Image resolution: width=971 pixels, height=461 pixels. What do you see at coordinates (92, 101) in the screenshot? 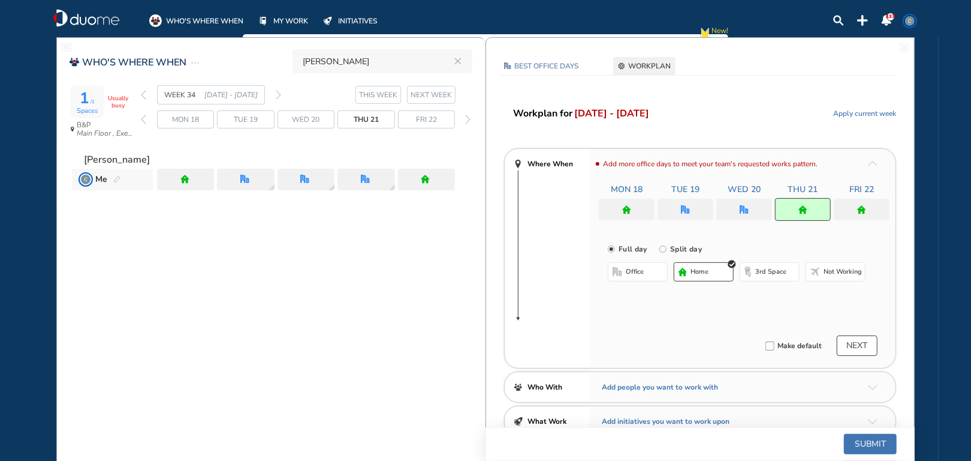
I see `span: /1` at bounding box center [92, 101].